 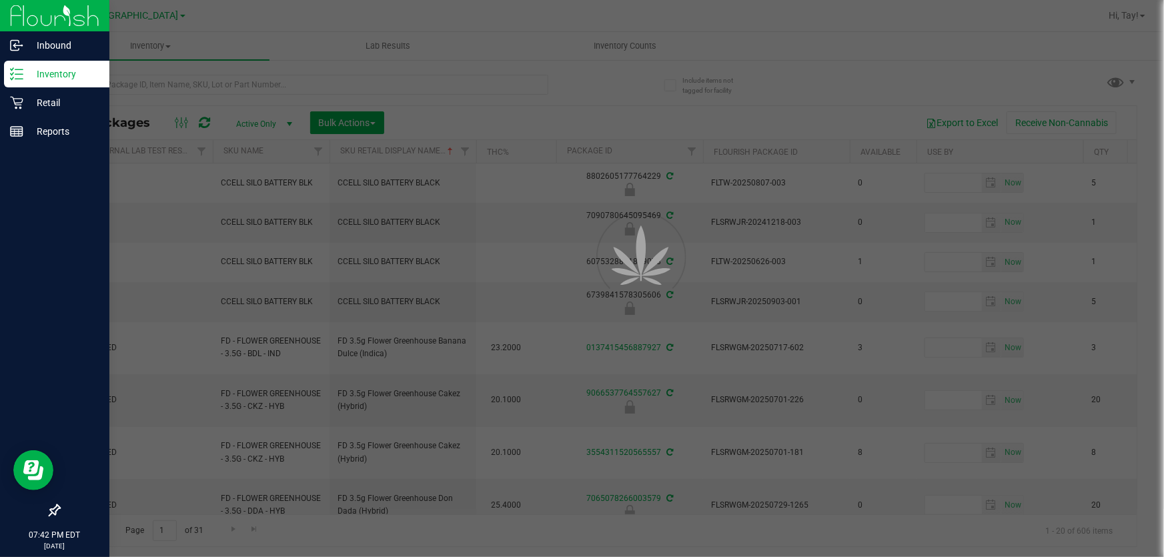 What do you see at coordinates (63, 45) in the screenshot?
I see `p: Inbound` at bounding box center [63, 45].